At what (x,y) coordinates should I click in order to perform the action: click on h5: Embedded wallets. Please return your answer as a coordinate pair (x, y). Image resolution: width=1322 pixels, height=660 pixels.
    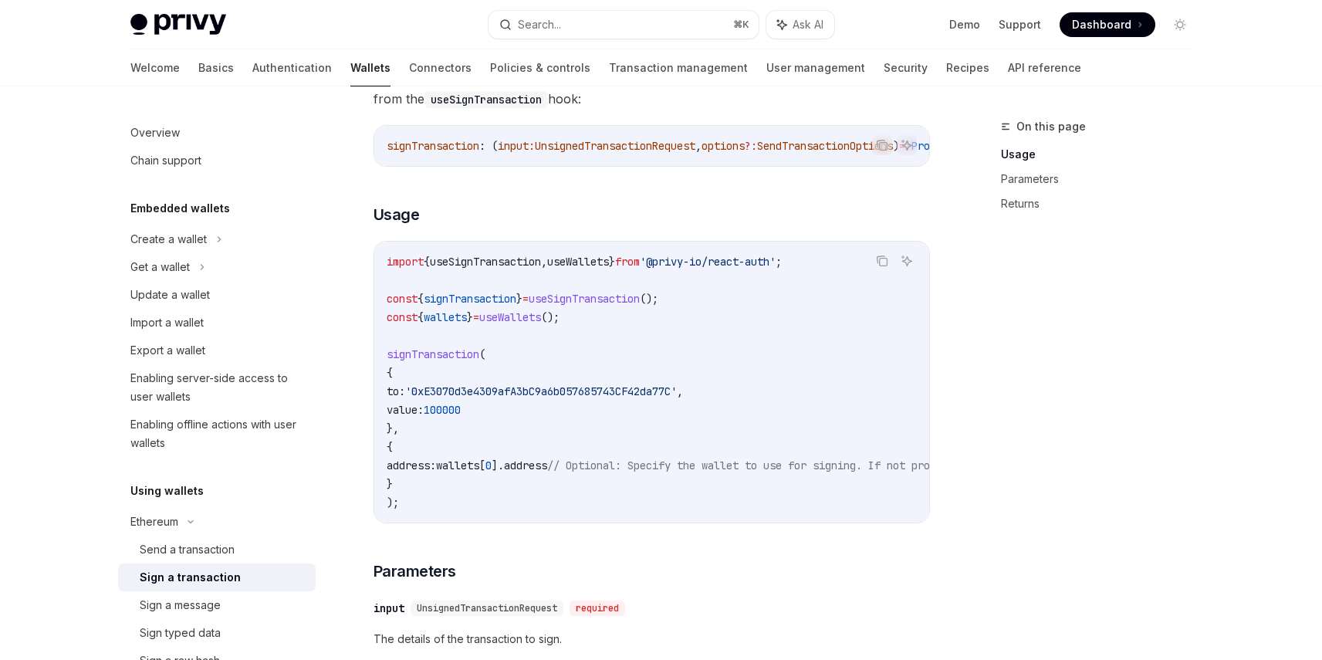
    Looking at the image, I should click on (180, 208).